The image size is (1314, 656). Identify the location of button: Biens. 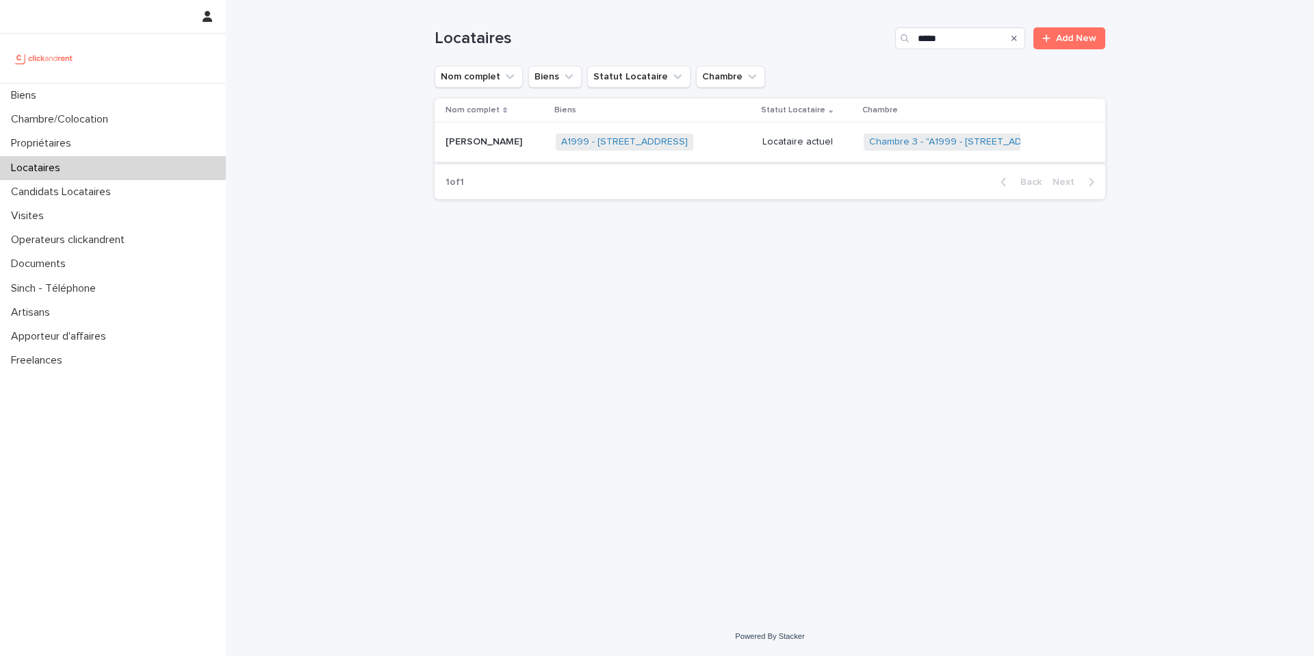
(555, 77).